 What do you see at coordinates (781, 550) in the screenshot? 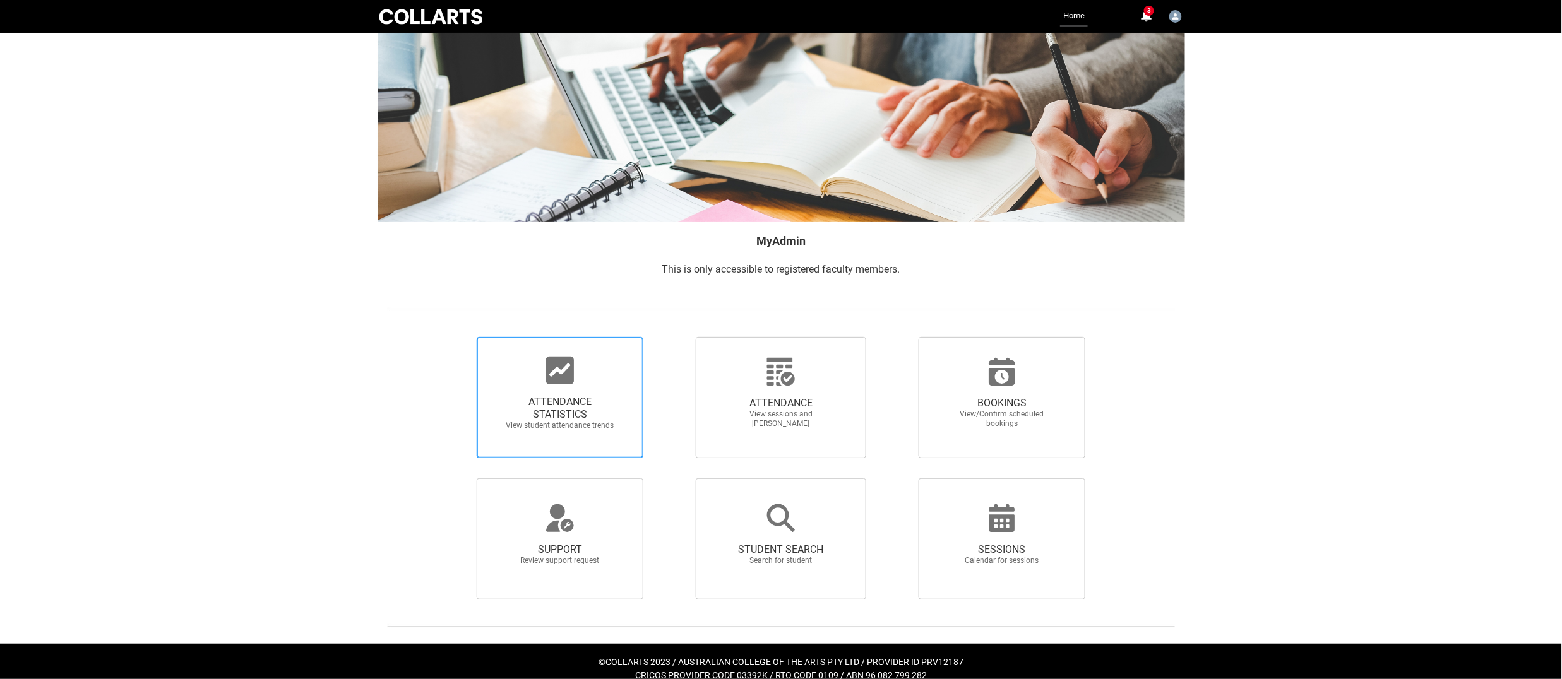
I see `span: STUDENT SEARCH` at bounding box center [781, 550].